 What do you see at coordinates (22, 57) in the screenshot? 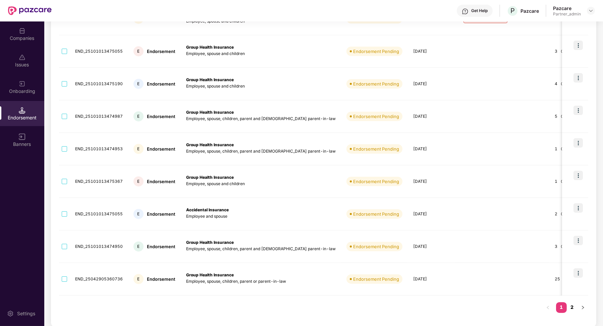
I see `img: svg+xml;base64,PHN2ZyBpZD0iSXNzdWVzX2Rpc2FibGVkIiB4bWxucz0iaHR0cDovL3d3dy53My5vcmcvMjAwMC9zdmciIH...` at bounding box center [22, 57].